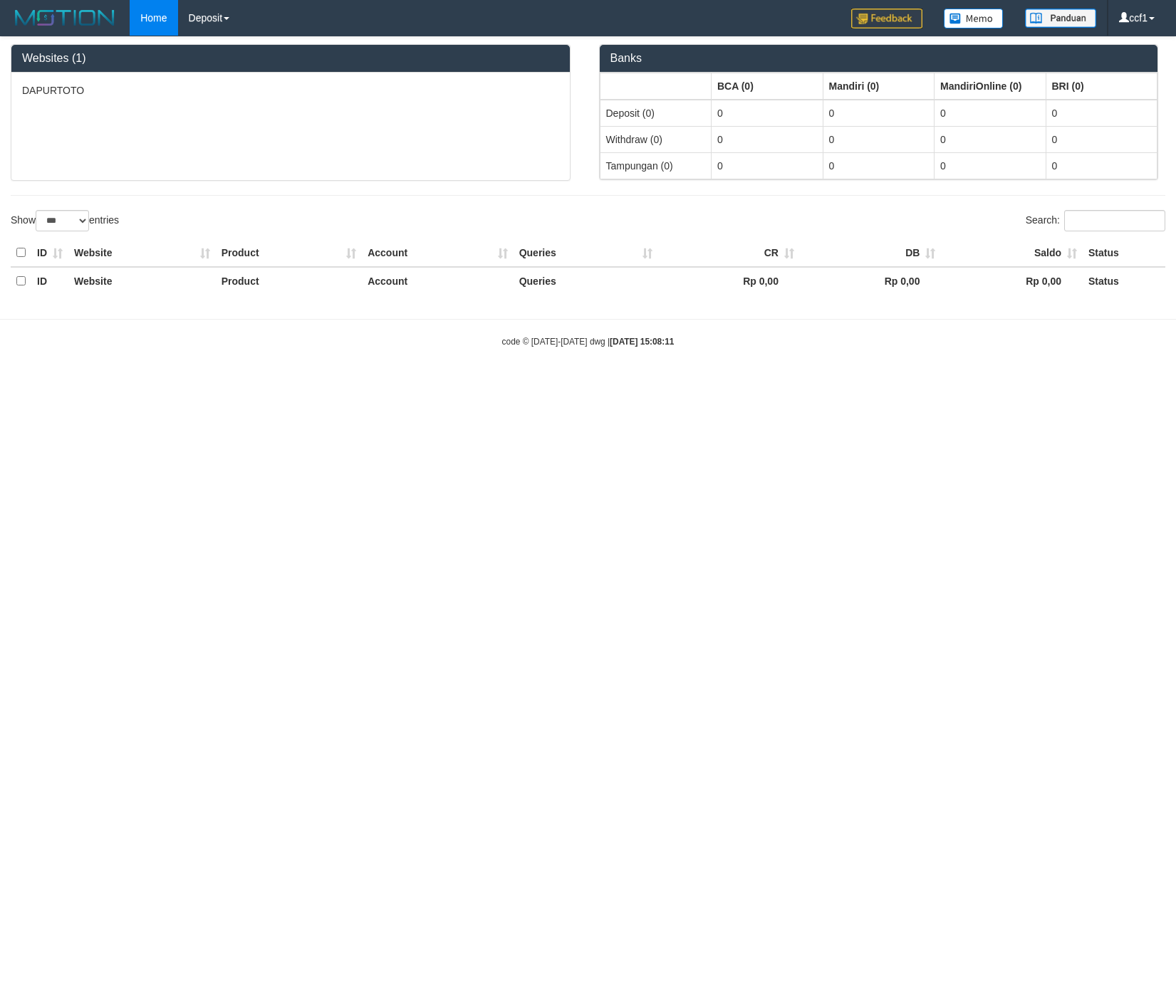  What do you see at coordinates (886, 19) in the screenshot?
I see `img: Feedback.jpg` at bounding box center [886, 19].